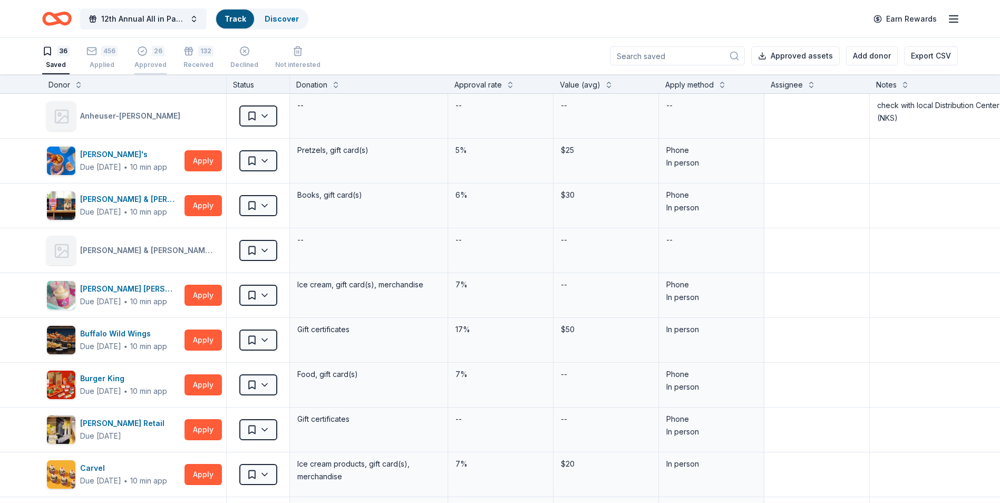  Describe the element at coordinates (311, 85) in the screenshot. I see `div: Donation` at that location.